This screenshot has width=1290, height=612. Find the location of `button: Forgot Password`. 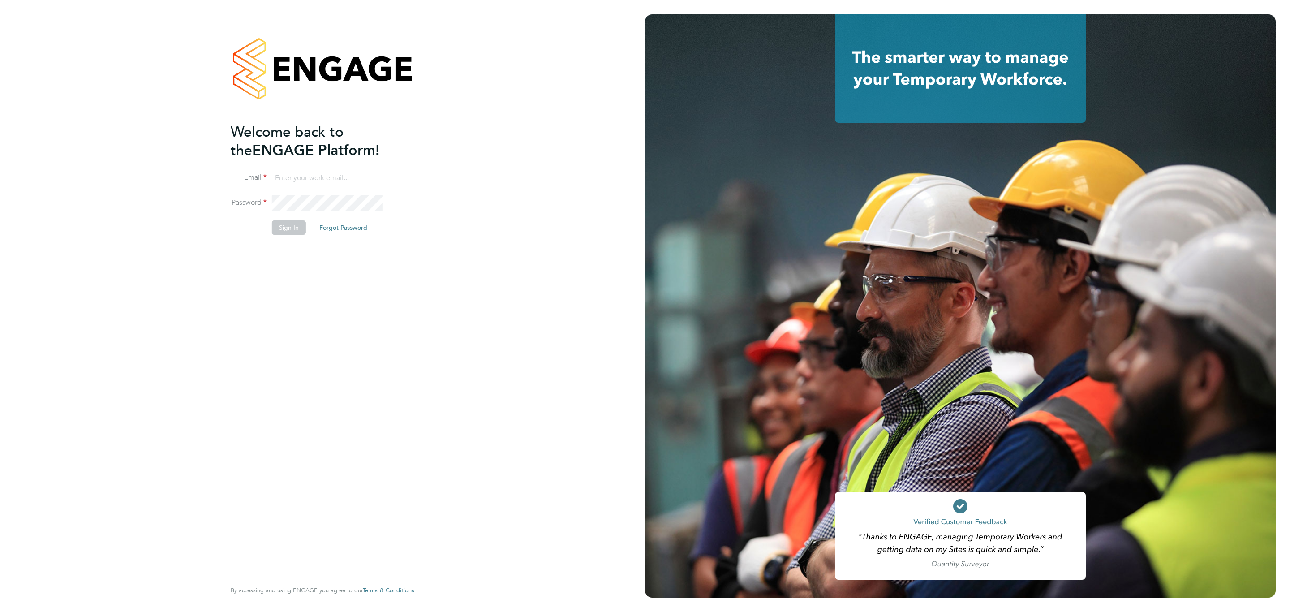

button: Forgot Password is located at coordinates (343, 227).